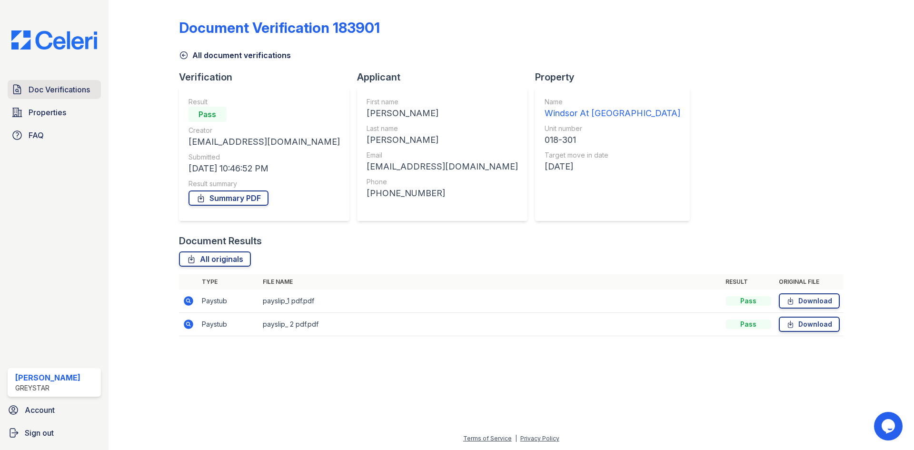 The height and width of the screenshot is (450, 914). I want to click on div: Name, so click(612, 102).